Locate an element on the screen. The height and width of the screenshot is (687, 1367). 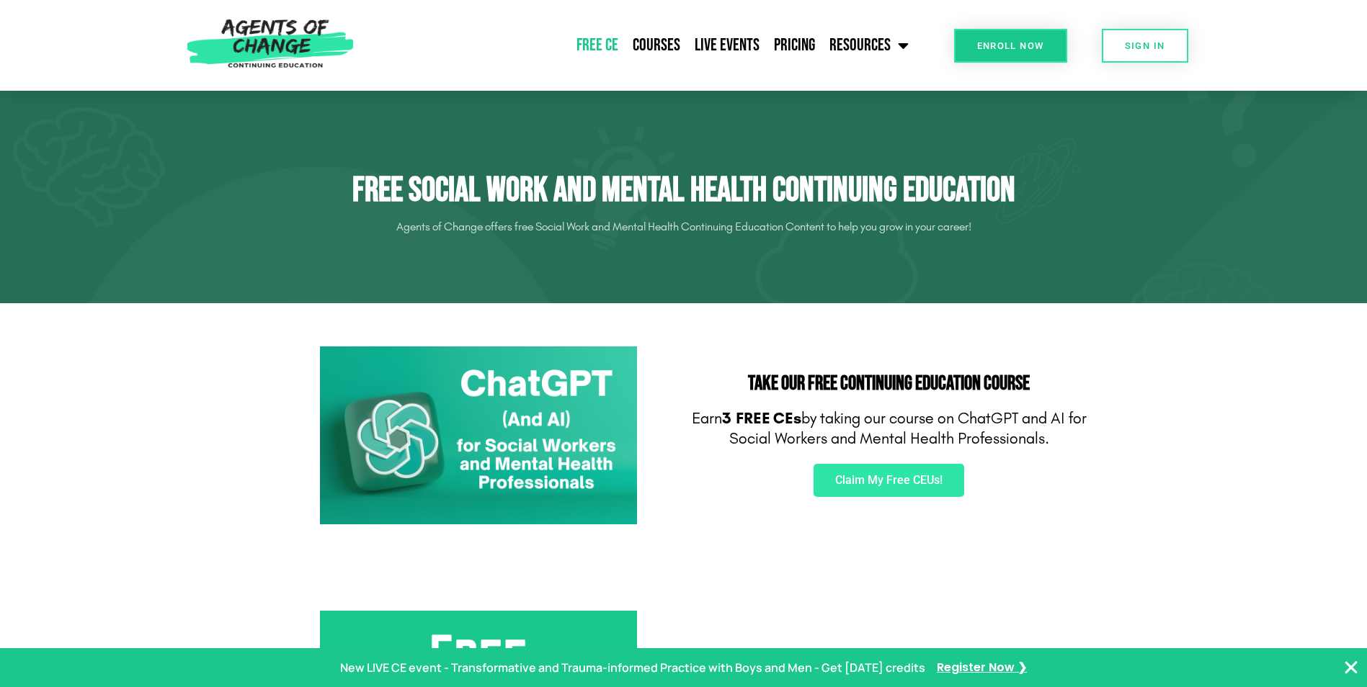
b: 3 FREE CEs is located at coordinates (762, 419).